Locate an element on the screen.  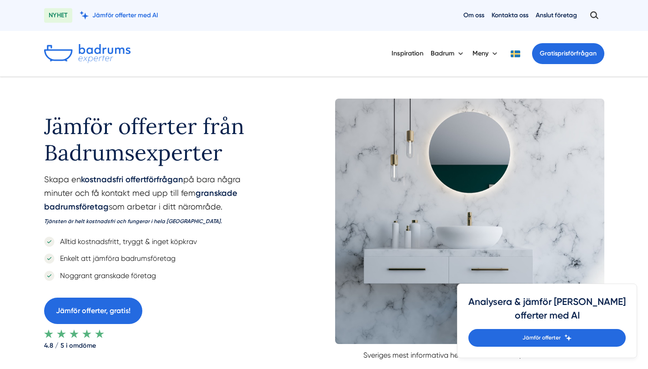
a: Gratisprisförfrågan is located at coordinates (568, 54).